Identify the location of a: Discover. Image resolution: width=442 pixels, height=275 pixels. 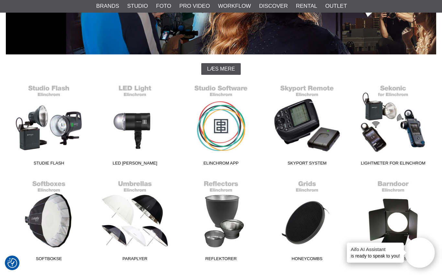
(274, 6).